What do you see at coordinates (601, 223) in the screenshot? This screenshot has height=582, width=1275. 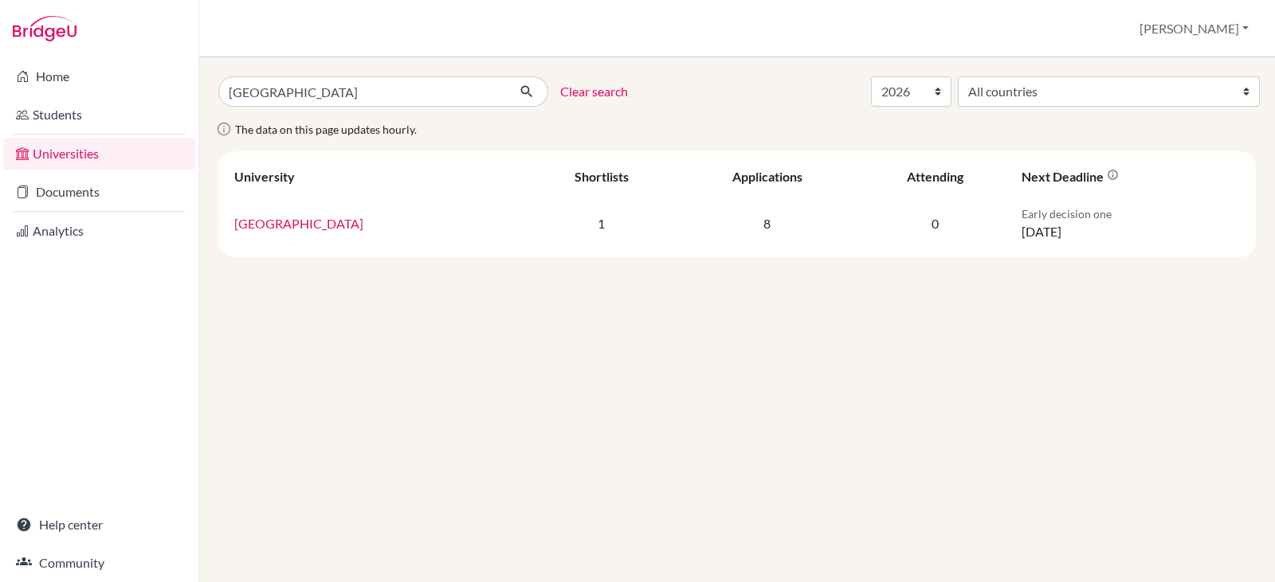 I see `td: 1` at bounding box center [601, 223].